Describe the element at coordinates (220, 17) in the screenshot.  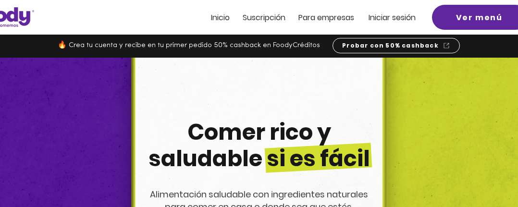
I see `a: Inicio` at that location.